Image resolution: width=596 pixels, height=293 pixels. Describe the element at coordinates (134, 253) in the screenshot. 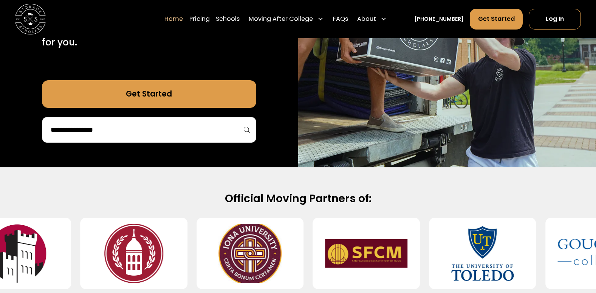

I see `img: Southern Virginia University` at that location.